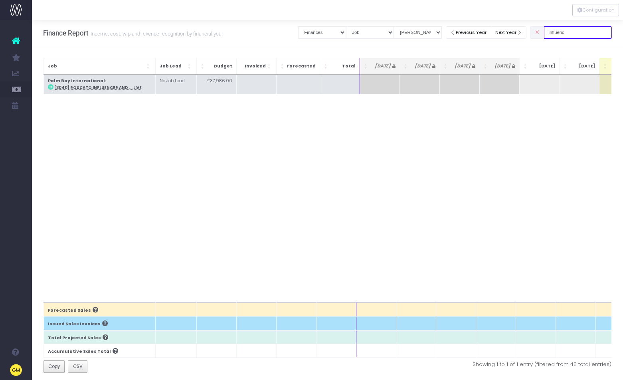 Image resolution: width=623 pixels, height=380 pixels. I want to click on abbr: [3040] Roscato Influencer and Consumer Social Assets Live, so click(98, 87).